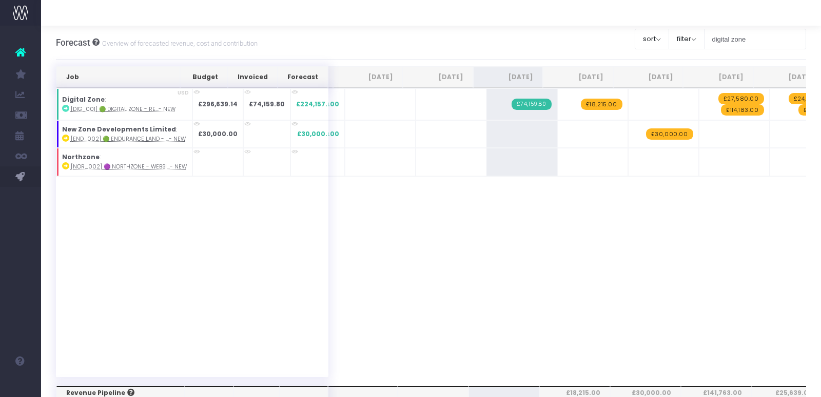 The width and height of the screenshot is (821, 397). Describe the element at coordinates (218, 104) in the screenshot. I see `strong: £296,639.14` at that location.